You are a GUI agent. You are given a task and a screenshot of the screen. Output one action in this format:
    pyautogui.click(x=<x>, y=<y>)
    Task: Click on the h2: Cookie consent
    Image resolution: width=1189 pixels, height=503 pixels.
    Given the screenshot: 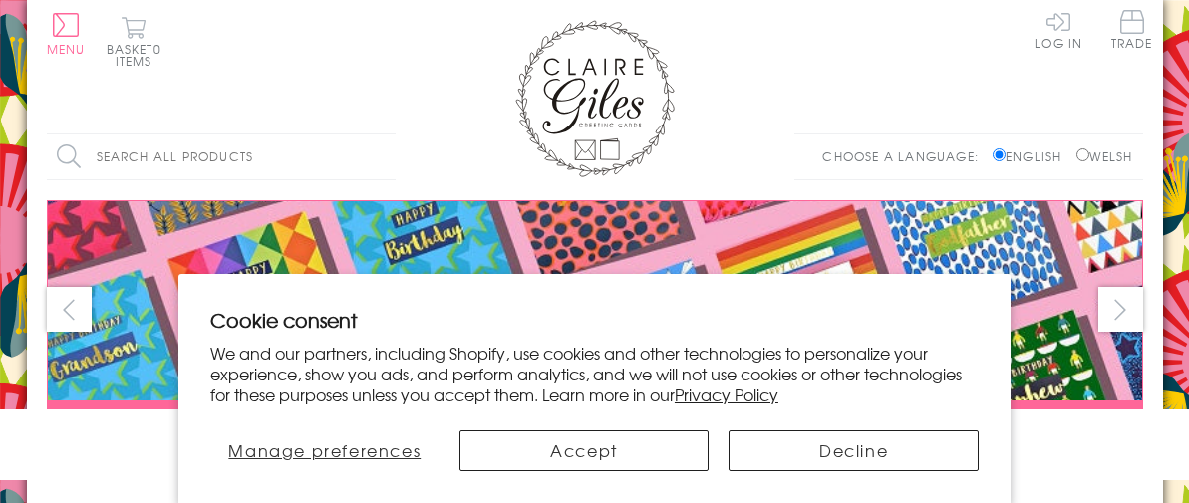 What is the action you would take?
    pyautogui.click(x=594, y=320)
    